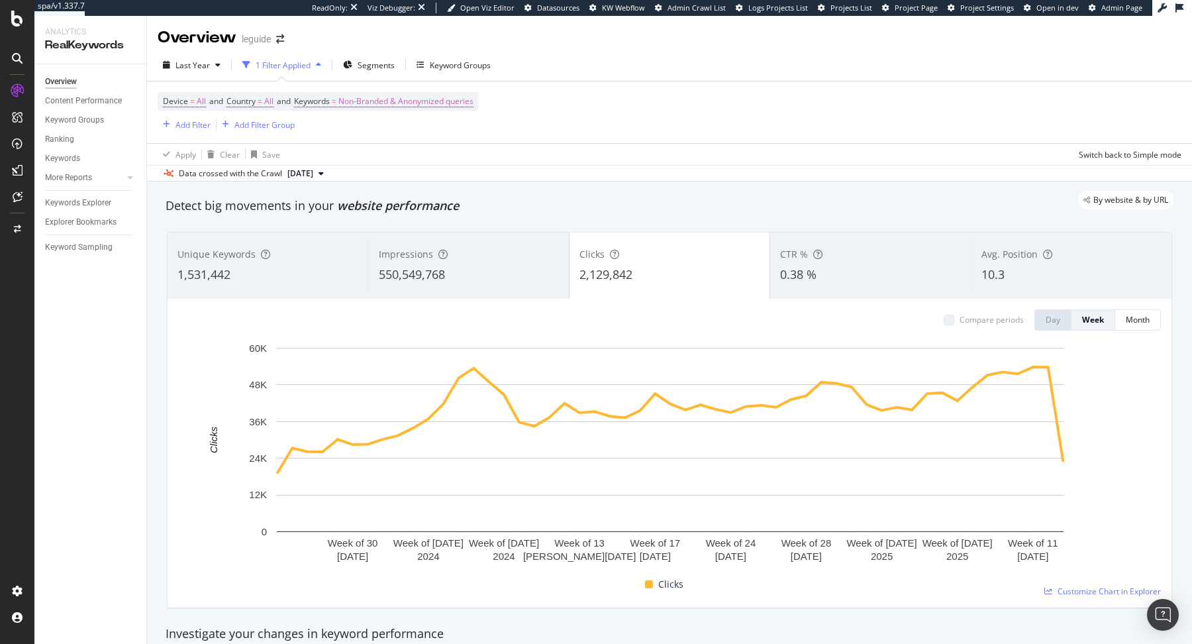  What do you see at coordinates (185, 154) in the screenshot?
I see `div: Apply` at bounding box center [185, 154].